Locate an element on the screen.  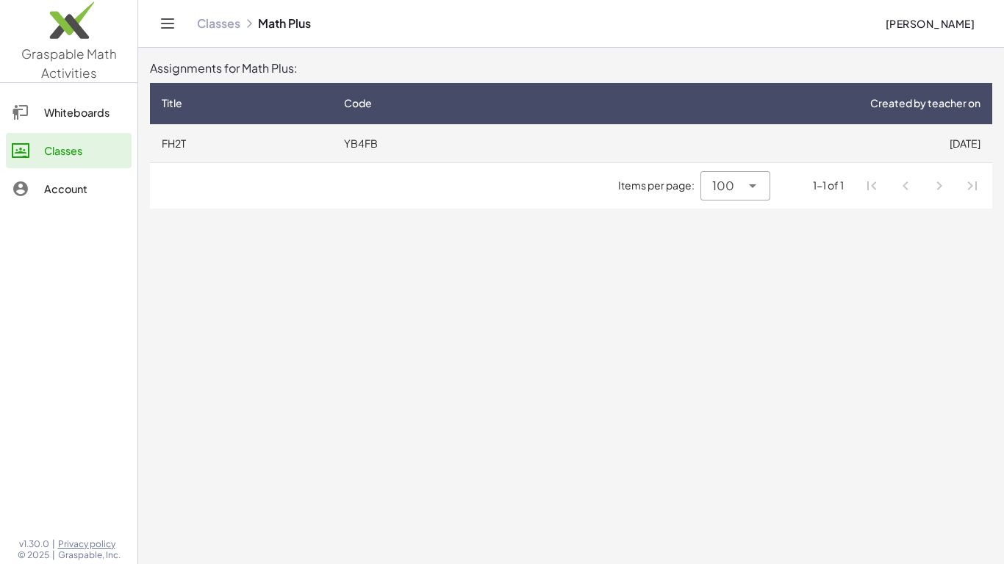
span: Title is located at coordinates (172, 103).